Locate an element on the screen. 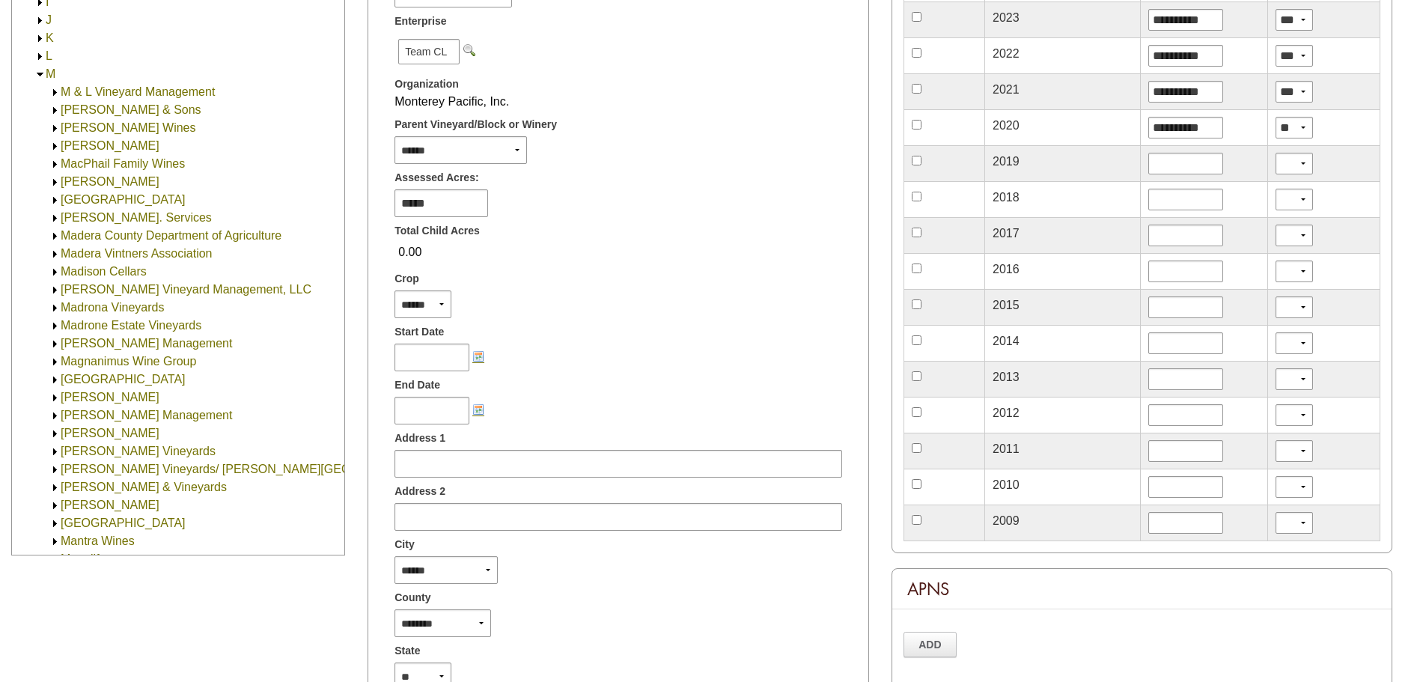 The width and height of the screenshot is (1426, 682). a: MacPhail Family Wines is located at coordinates (123, 163).